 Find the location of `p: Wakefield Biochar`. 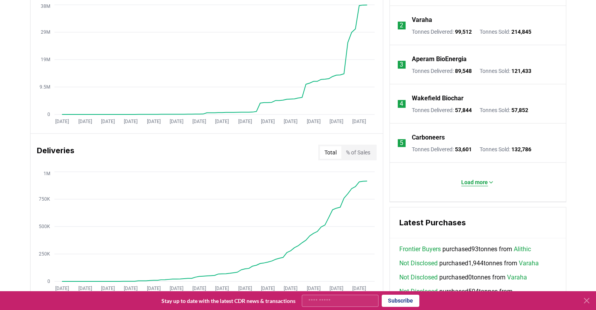

p: Wakefield Biochar is located at coordinates (438, 98).